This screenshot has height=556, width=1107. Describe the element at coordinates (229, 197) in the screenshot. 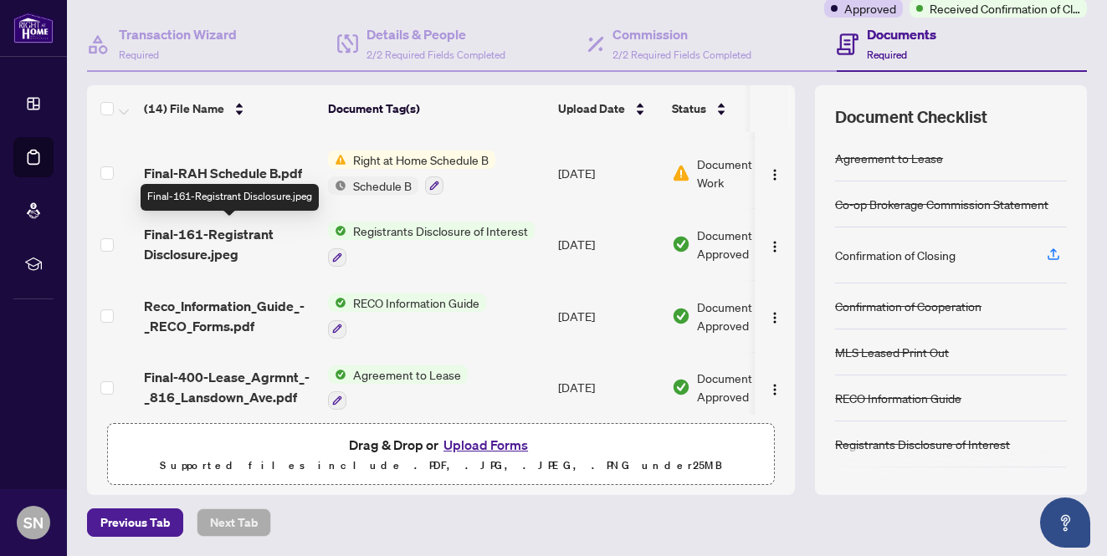

I see `div: Final-161-Registrant Disclosure.jpeg` at that location.